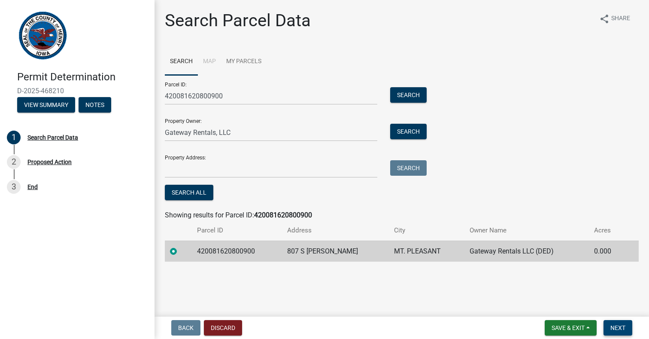 The width and height of the screenshot is (649, 339). I want to click on button: Back, so click(186, 328).